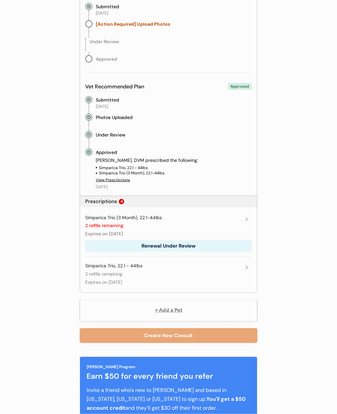 This screenshot has height=414, width=337. What do you see at coordinates (133, 24) in the screenshot?
I see `div: [Action Required] Upload Photos` at bounding box center [133, 24].